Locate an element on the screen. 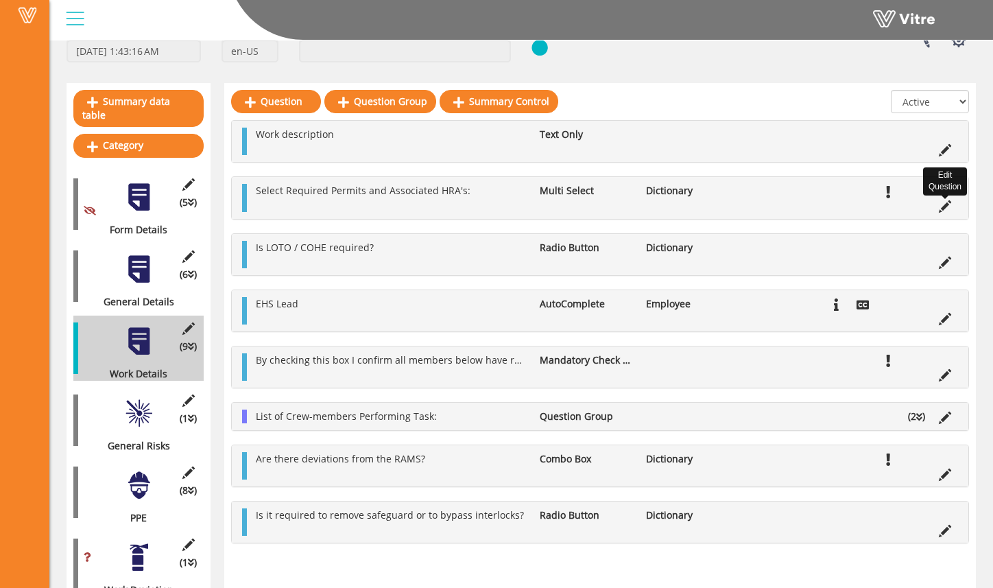 Image resolution: width=993 pixels, height=588 pixels. li: Text Only is located at coordinates (586, 134).